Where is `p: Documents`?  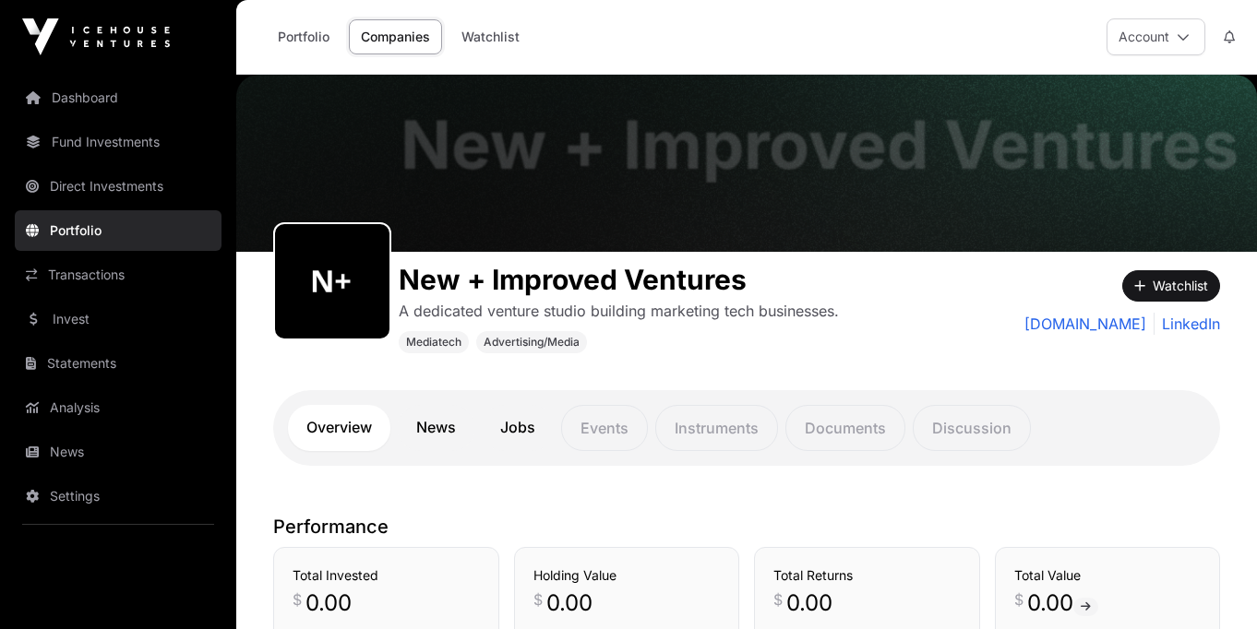 p: Documents is located at coordinates (845, 428).